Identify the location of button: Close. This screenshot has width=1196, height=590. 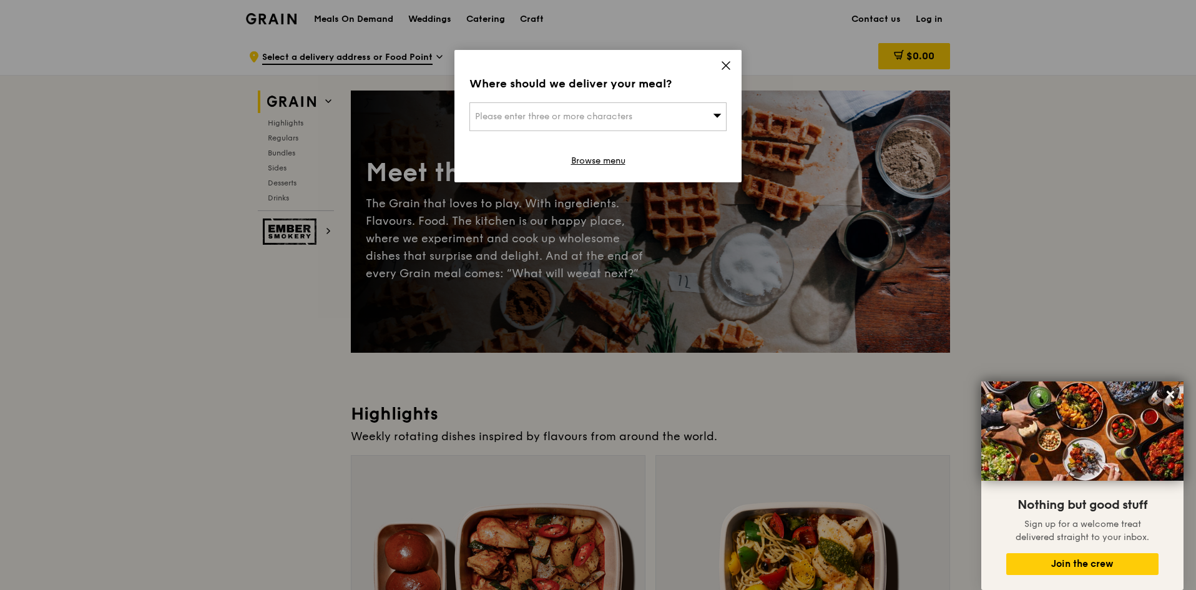
(1170, 395).